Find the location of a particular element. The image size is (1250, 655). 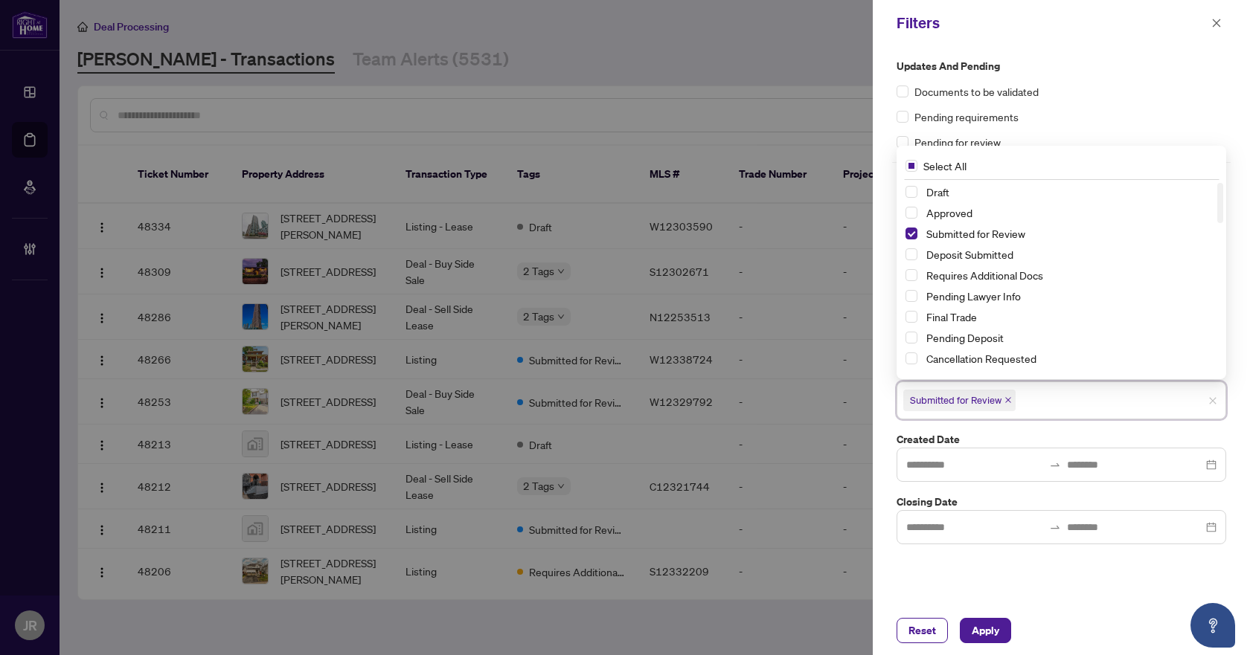

span: Select Approved is located at coordinates (911, 213).